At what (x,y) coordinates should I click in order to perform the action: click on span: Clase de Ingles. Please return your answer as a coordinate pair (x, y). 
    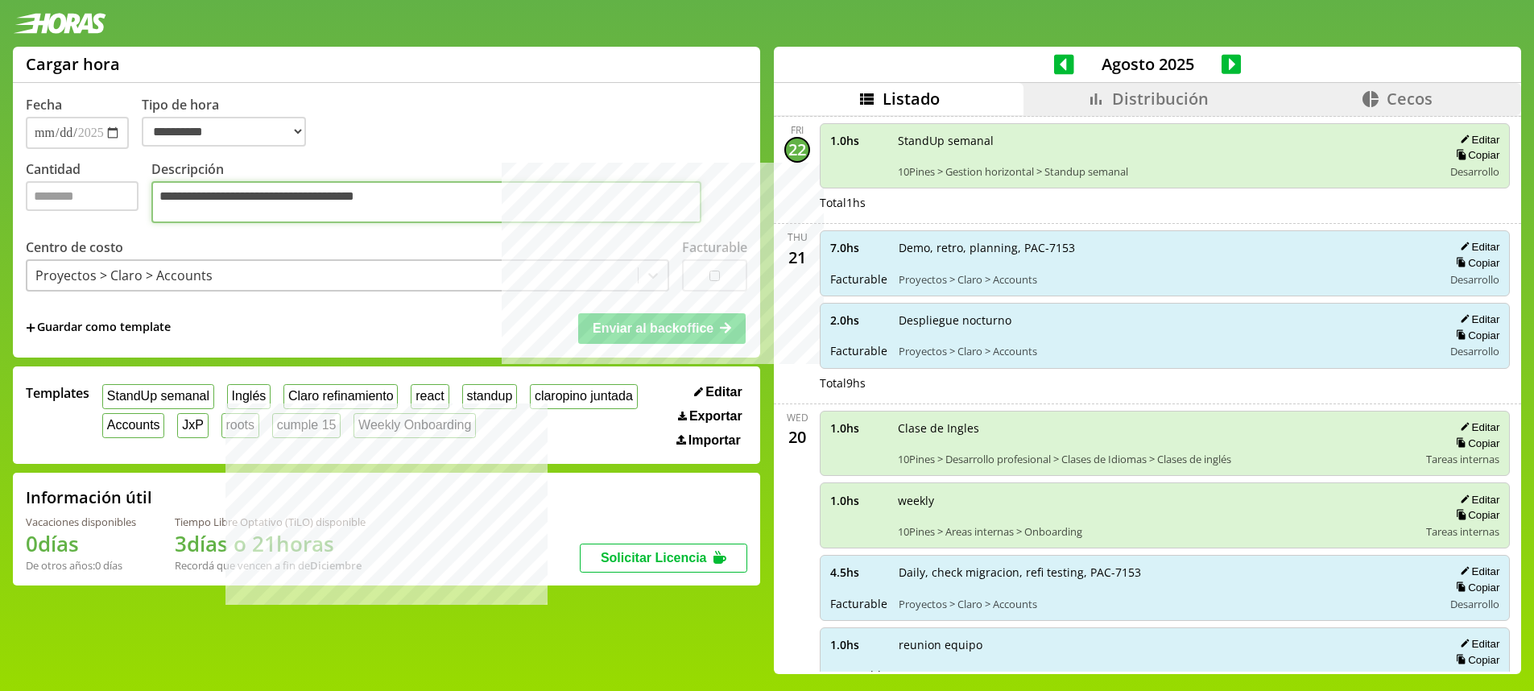
    Looking at the image, I should click on (1156, 427).